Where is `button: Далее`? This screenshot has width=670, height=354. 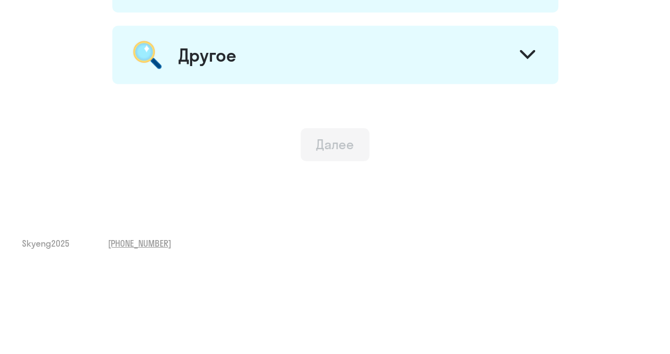 button: Далее is located at coordinates (335, 145).